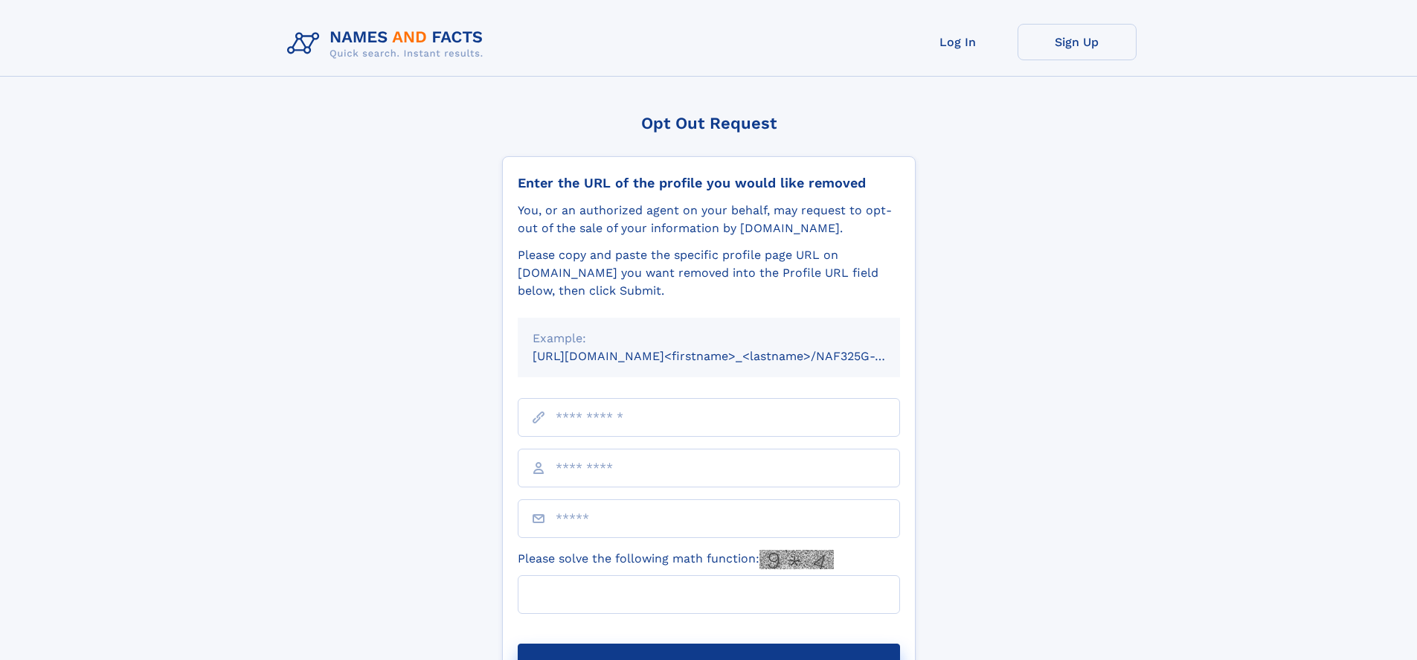 This screenshot has height=660, width=1417. Describe the element at coordinates (1077, 42) in the screenshot. I see `a: Sign Up` at that location.